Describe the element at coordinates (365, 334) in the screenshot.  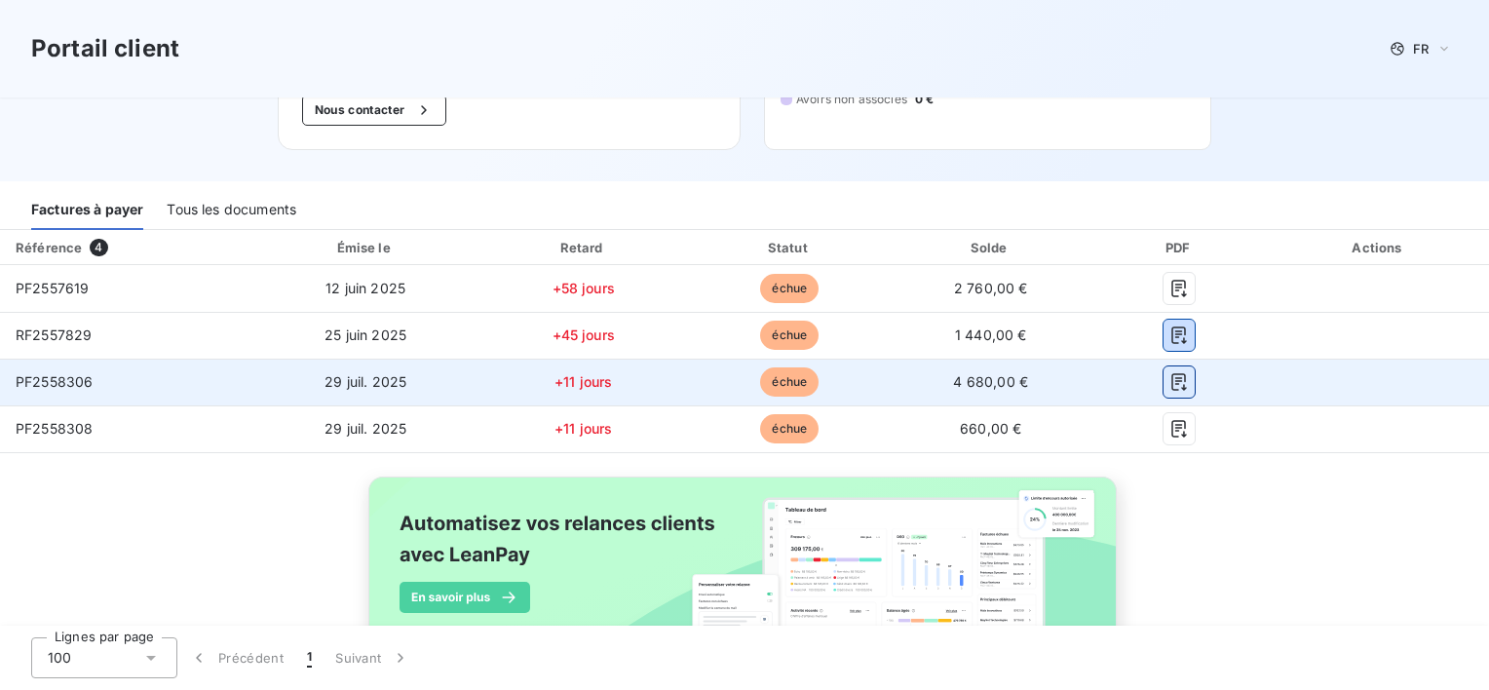
I see `span: 25 juin 2025` at that location.